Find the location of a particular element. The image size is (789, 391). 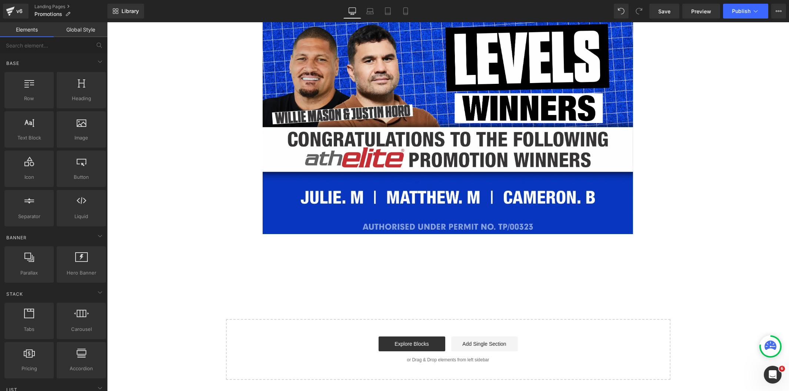

a: Global Style is located at coordinates (80, 30).